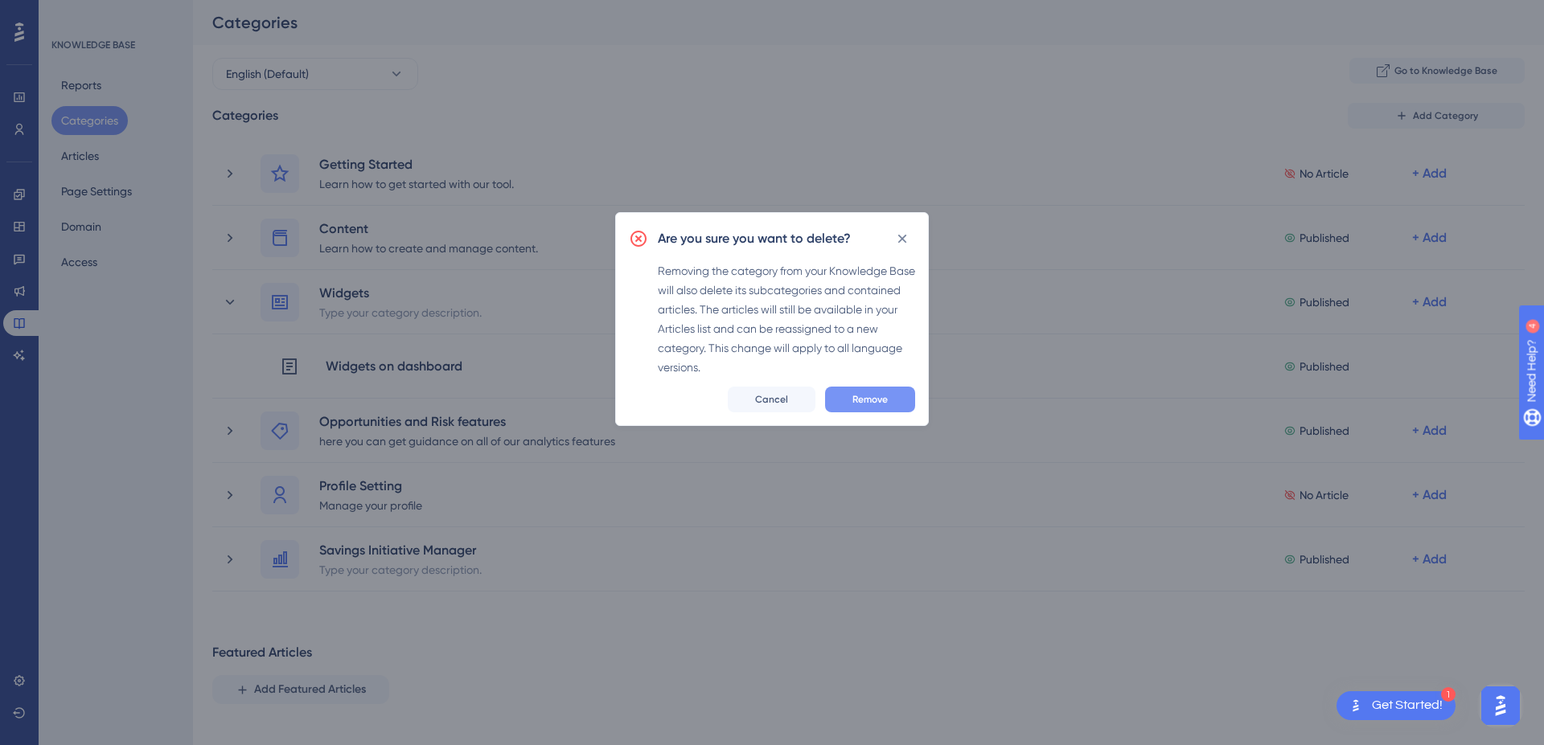 The width and height of the screenshot is (1544, 745). What do you see at coordinates (870, 400) in the screenshot?
I see `span: Remove` at bounding box center [870, 400].